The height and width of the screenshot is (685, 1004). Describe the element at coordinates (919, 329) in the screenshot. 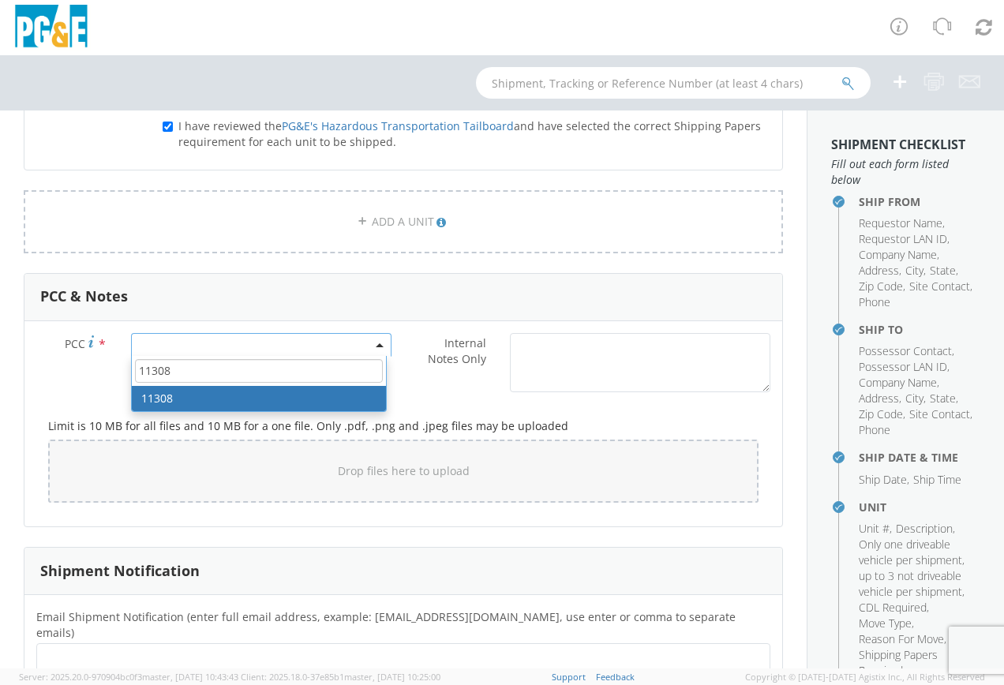

I see `h4: Ship To` at that location.